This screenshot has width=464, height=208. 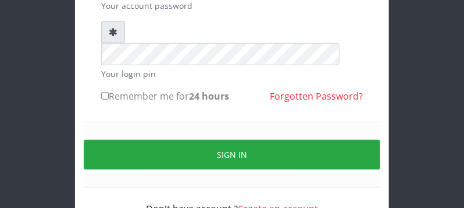 I want to click on a: Forgotten Password?, so click(x=316, y=96).